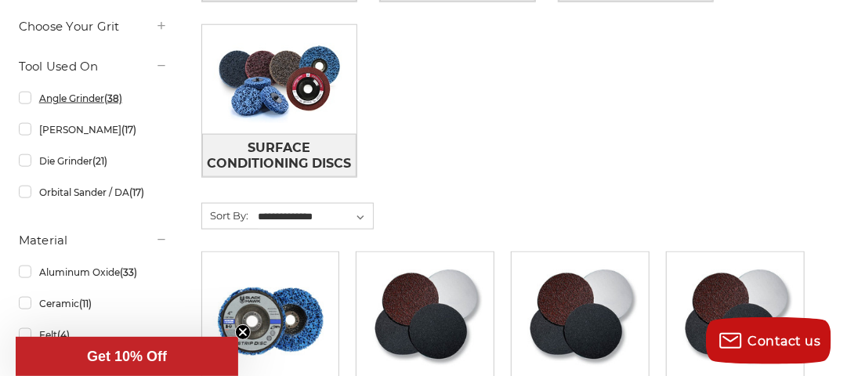 The width and height of the screenshot is (847, 376). What do you see at coordinates (279, 156) in the screenshot?
I see `span: Surface Conditioning Discs` at bounding box center [279, 156].